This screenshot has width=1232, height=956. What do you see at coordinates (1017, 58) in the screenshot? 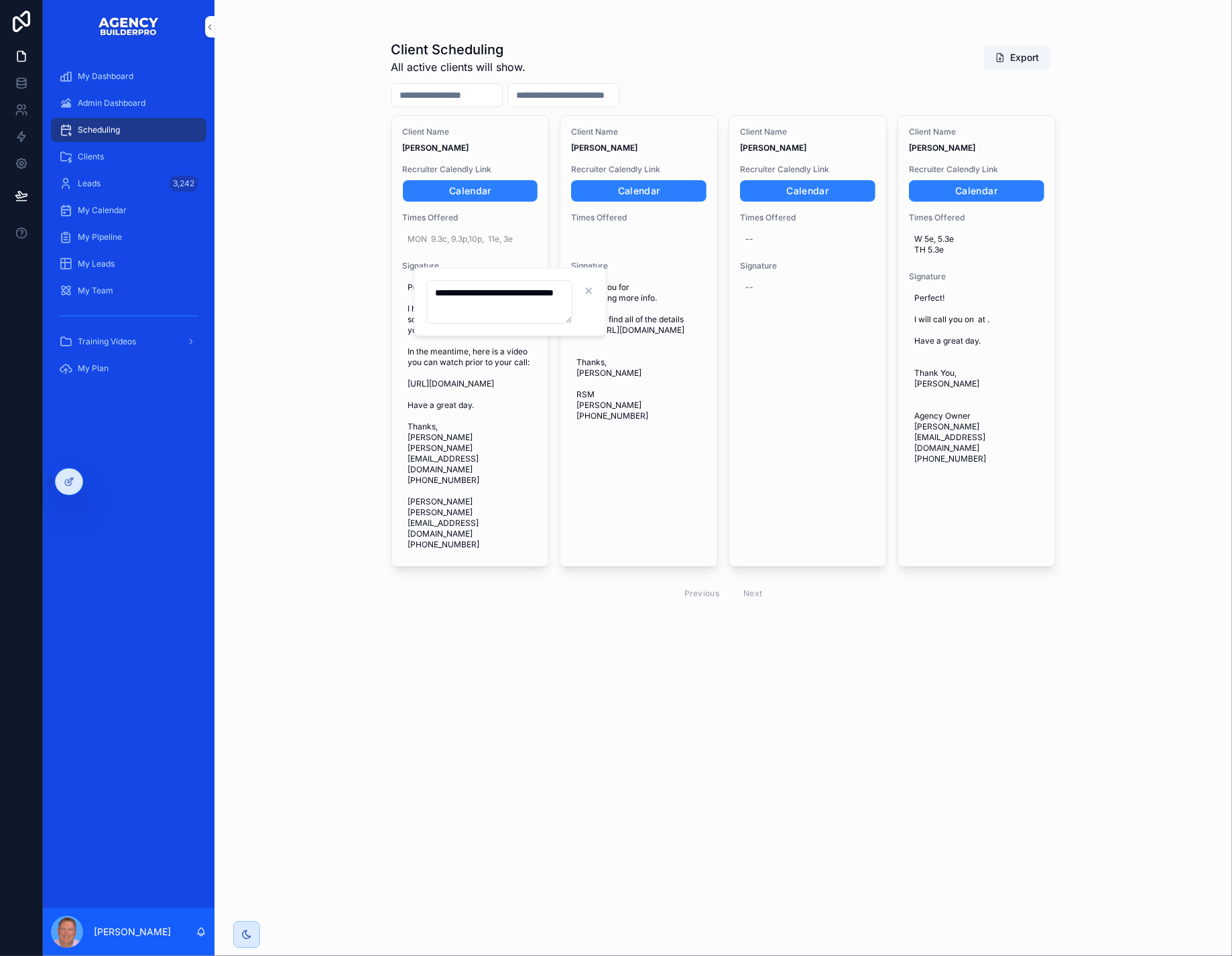
I see `button: Export` at bounding box center [1017, 58].